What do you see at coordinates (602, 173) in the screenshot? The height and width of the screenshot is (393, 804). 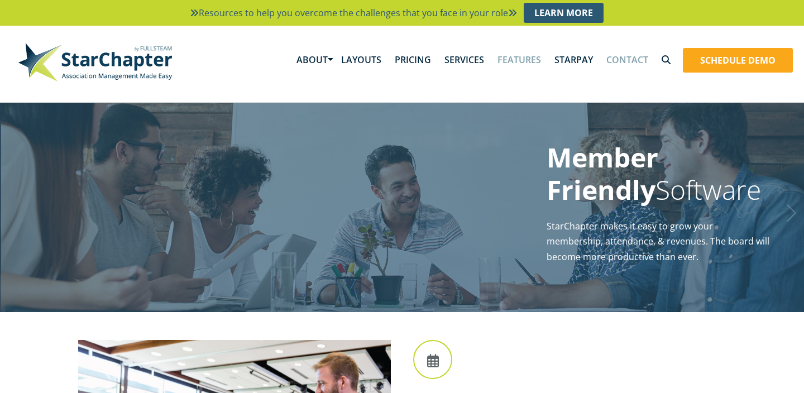 I see `strong: Member Friendly` at bounding box center [602, 173].